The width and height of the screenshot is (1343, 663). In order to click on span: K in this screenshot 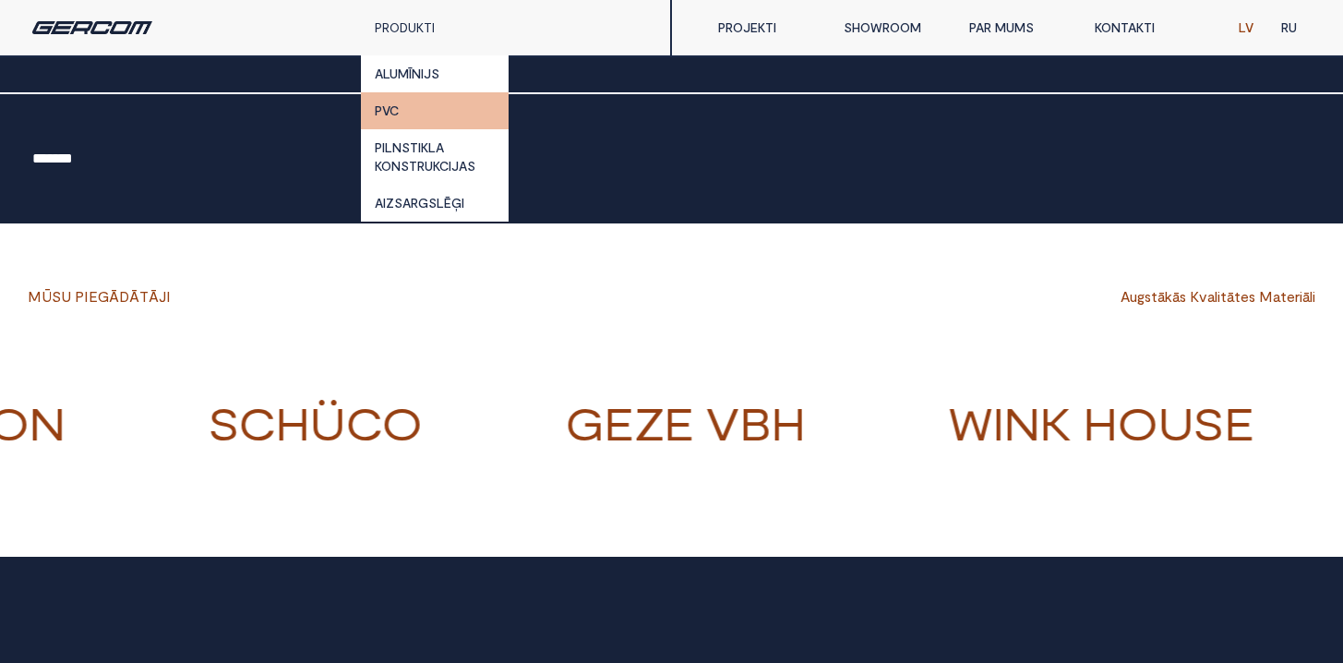, I will do `click(1194, 296)`.